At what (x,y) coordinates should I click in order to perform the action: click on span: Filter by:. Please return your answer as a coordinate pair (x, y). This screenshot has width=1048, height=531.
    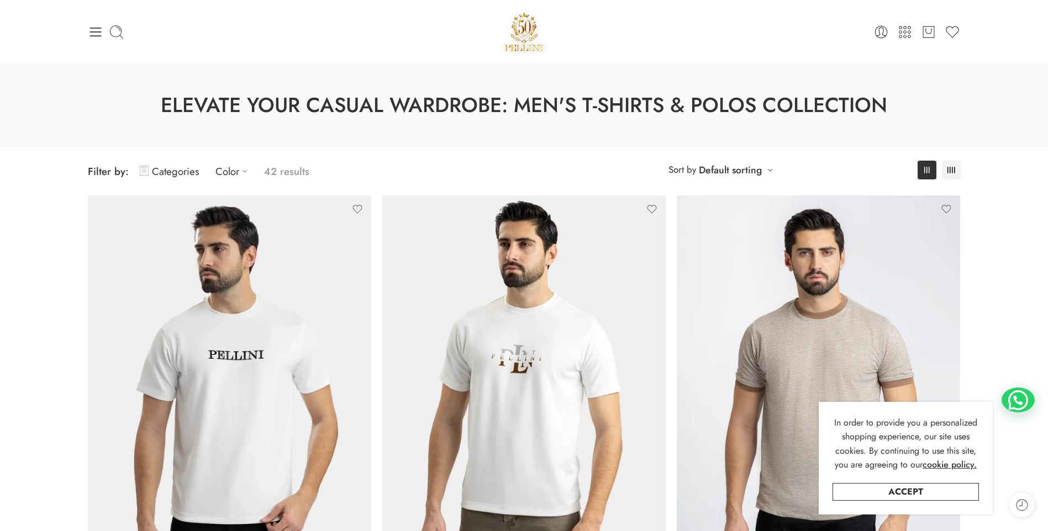
    Looking at the image, I should click on (108, 171).